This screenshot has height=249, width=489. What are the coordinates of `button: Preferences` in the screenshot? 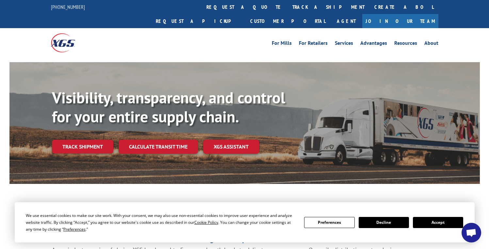 It's located at (329, 222).